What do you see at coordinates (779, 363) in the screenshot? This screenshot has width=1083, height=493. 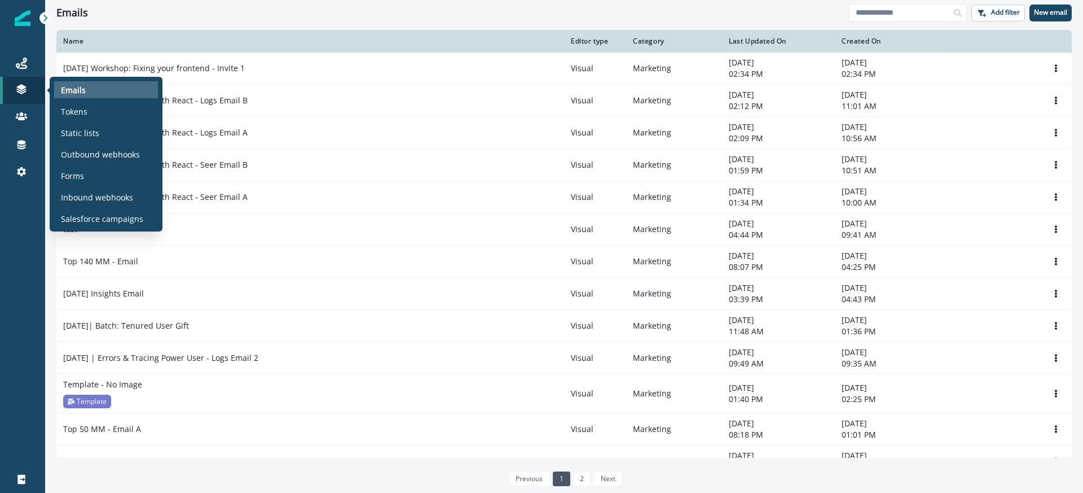 I see `p: 09:49 AM` at bounding box center [779, 363].